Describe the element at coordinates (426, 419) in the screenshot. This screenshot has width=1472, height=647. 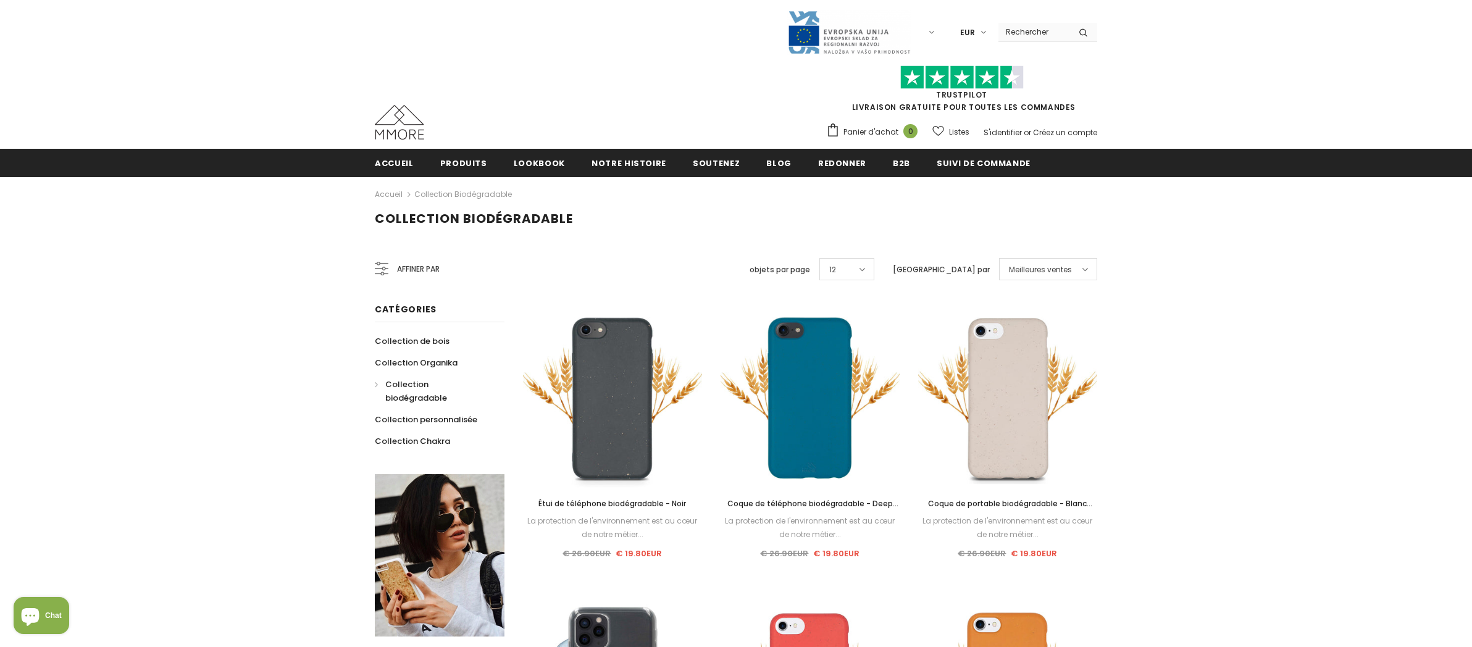
I see `span: Collection personnalisée` at that location.